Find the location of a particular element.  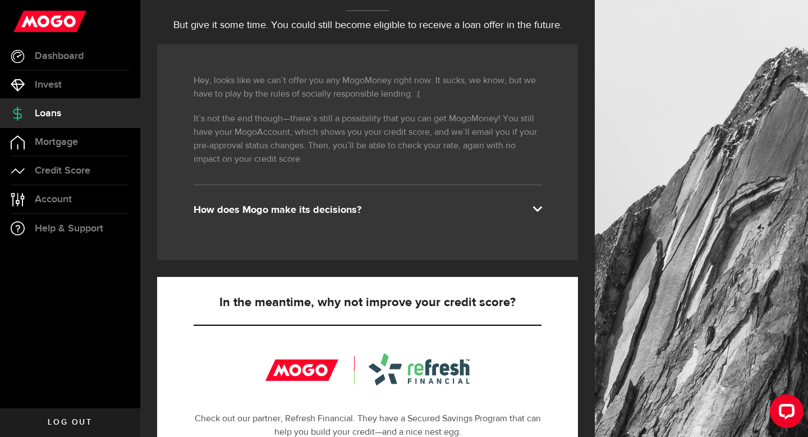

span: Account is located at coordinates (53, 199).